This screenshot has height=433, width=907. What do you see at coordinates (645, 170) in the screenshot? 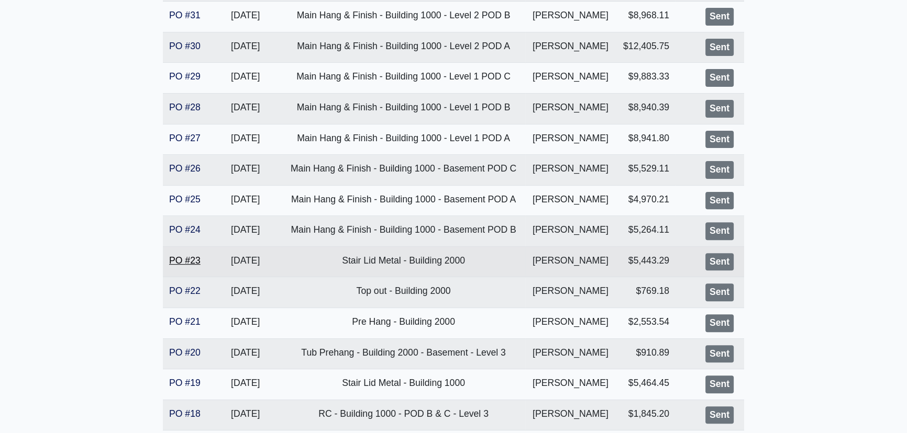
I see `td: $5,529.11` at bounding box center [645, 170].